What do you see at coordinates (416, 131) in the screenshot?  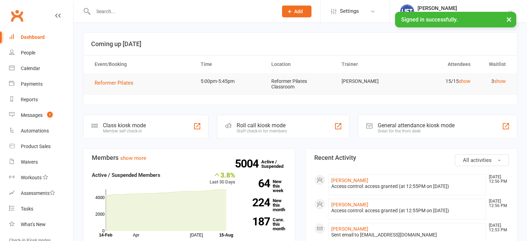 I see `div: Great for the front desk` at bounding box center [416, 131].